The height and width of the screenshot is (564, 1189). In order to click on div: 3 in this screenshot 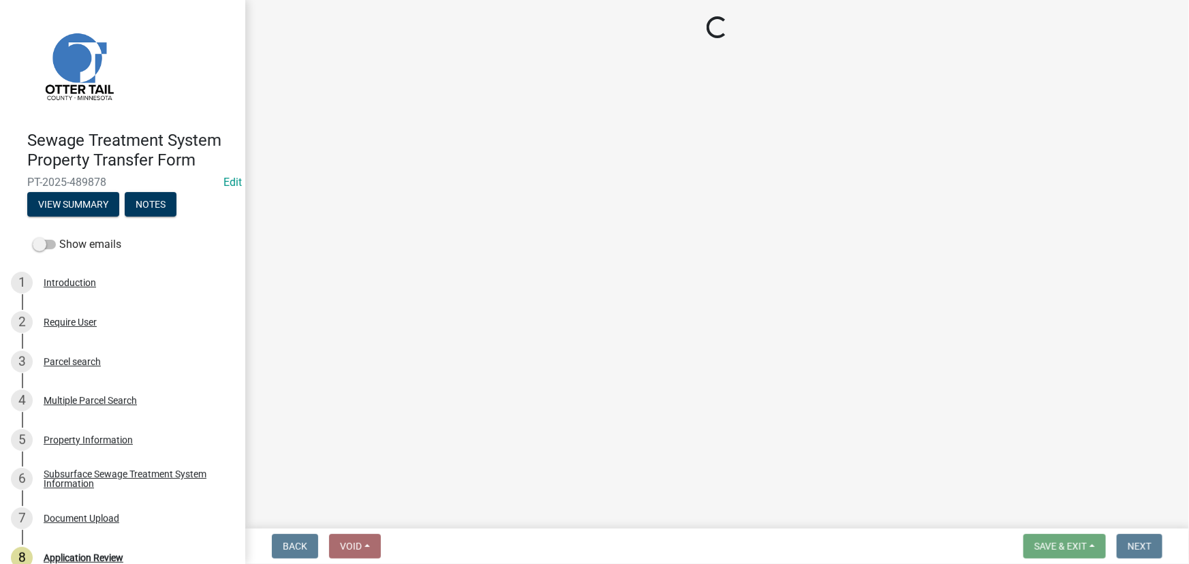, I will do `click(22, 362)`.